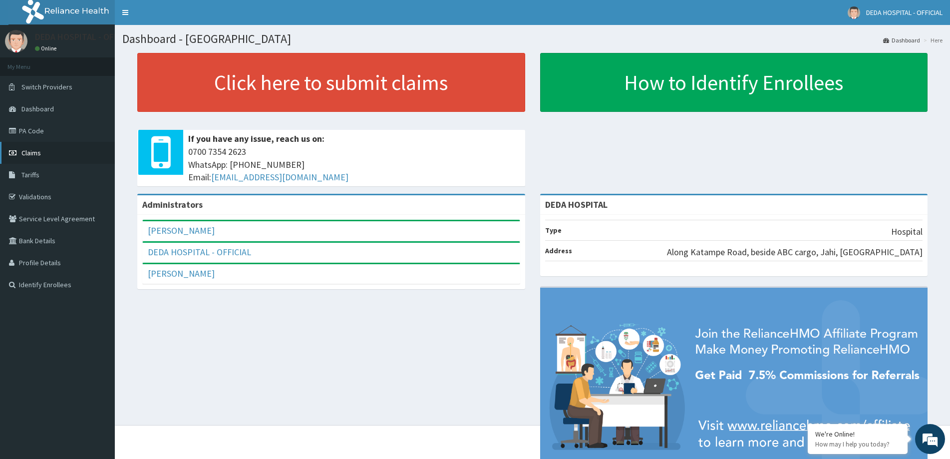 Image resolution: width=950 pixels, height=459 pixels. Describe the element at coordinates (734, 82) in the screenshot. I see `a: How to Identify Enrollees` at that location.